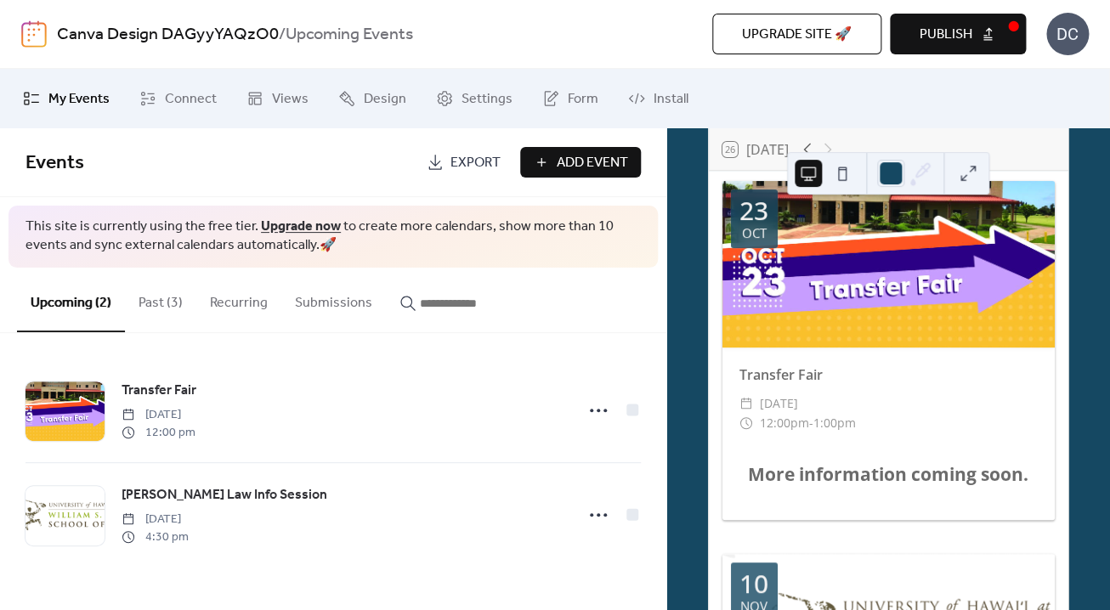  I want to click on div: 10, so click(754, 584).